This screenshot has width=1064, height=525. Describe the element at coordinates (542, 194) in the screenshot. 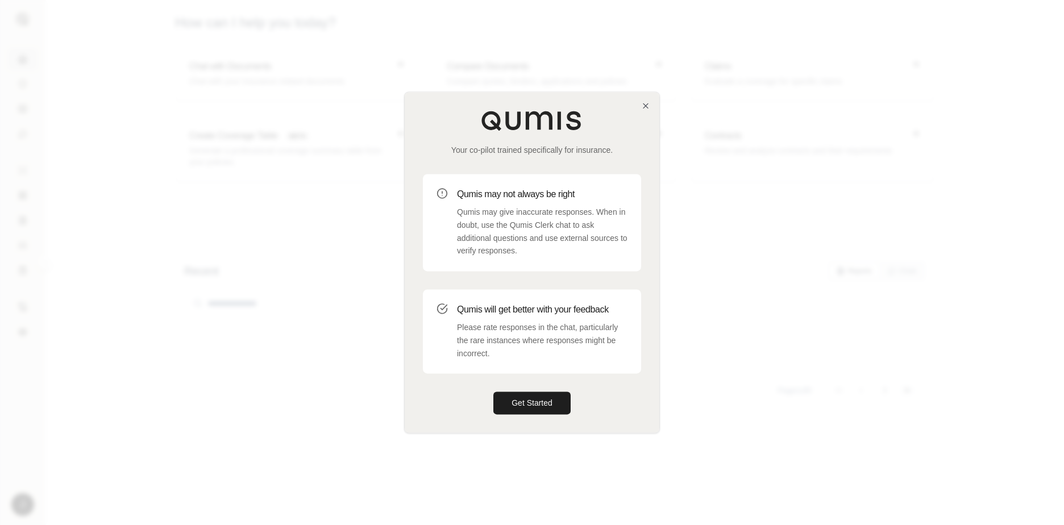

I see `h3: Qumis may not always be right` at that location.